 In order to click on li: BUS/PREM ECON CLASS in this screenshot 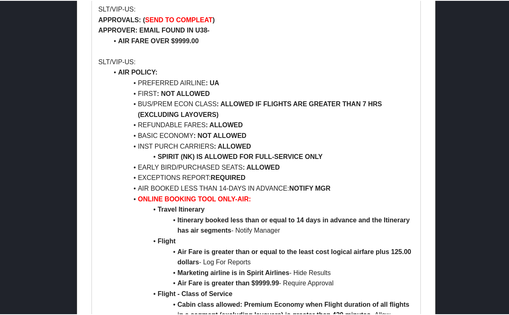, I will do `click(261, 108)`.